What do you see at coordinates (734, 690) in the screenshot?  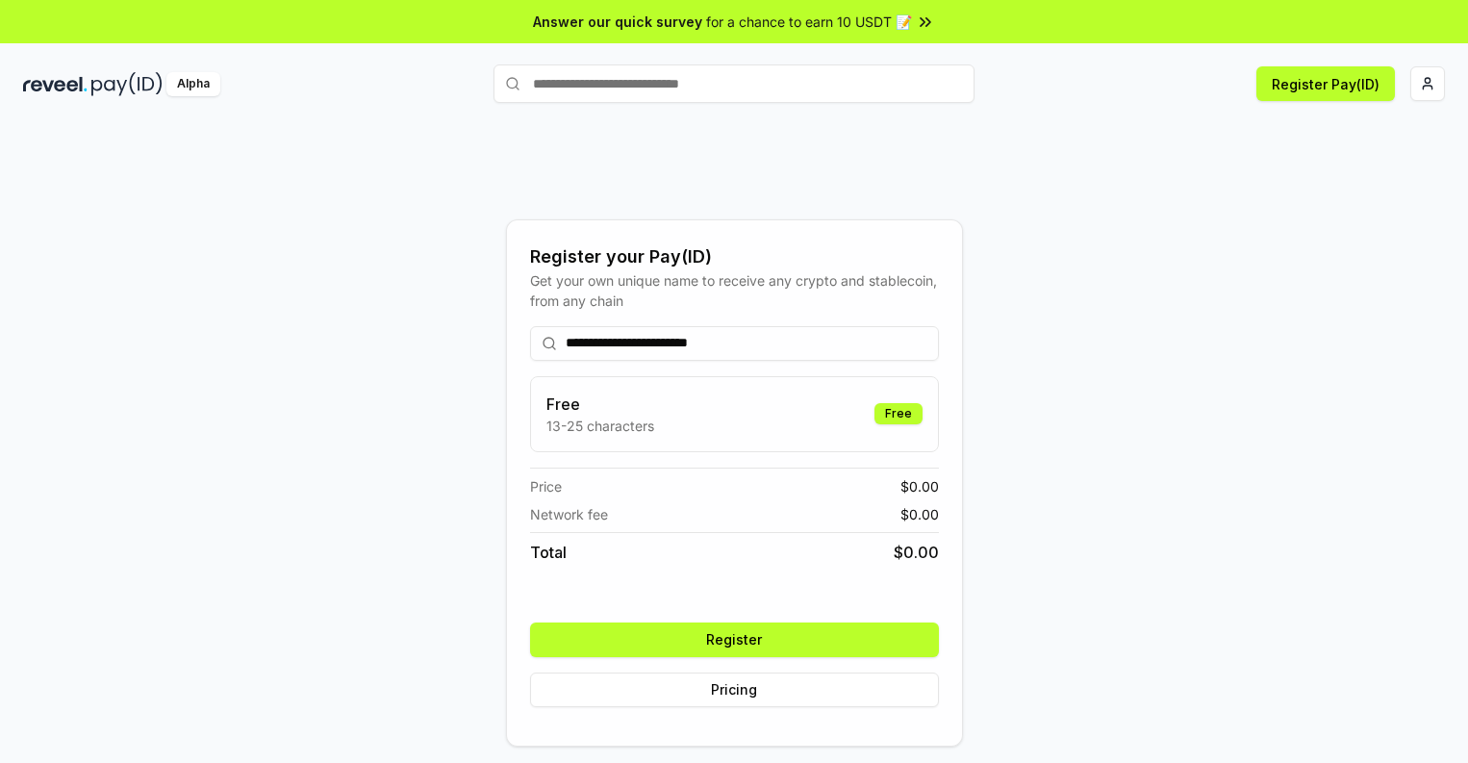 I see `button: Pricing` at bounding box center [734, 690].